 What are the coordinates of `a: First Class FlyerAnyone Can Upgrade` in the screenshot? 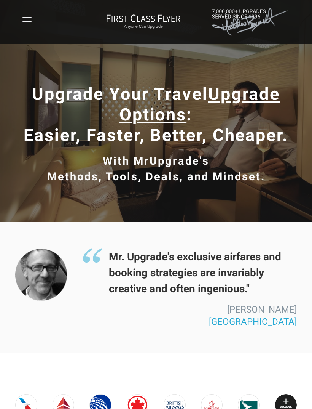 It's located at (144, 22).